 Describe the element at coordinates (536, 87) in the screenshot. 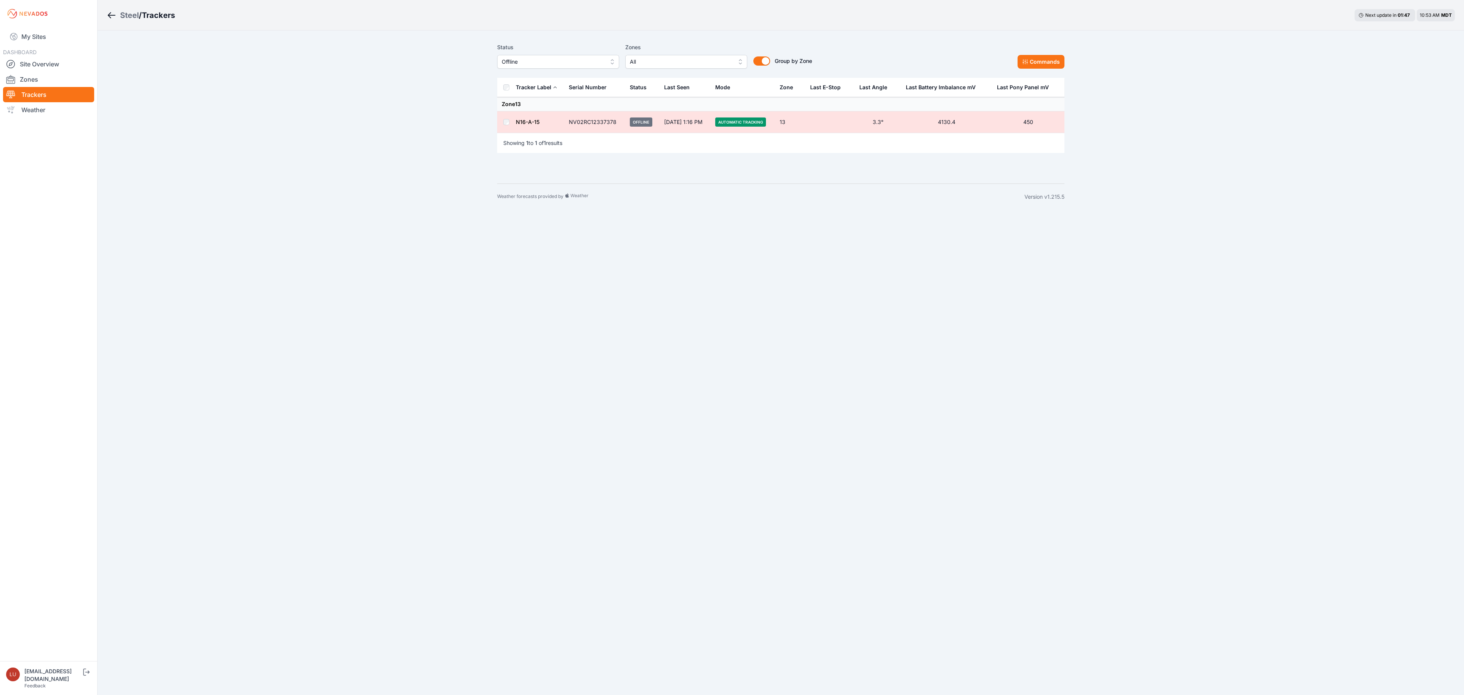

I see `button: Tracker Label` at that location.